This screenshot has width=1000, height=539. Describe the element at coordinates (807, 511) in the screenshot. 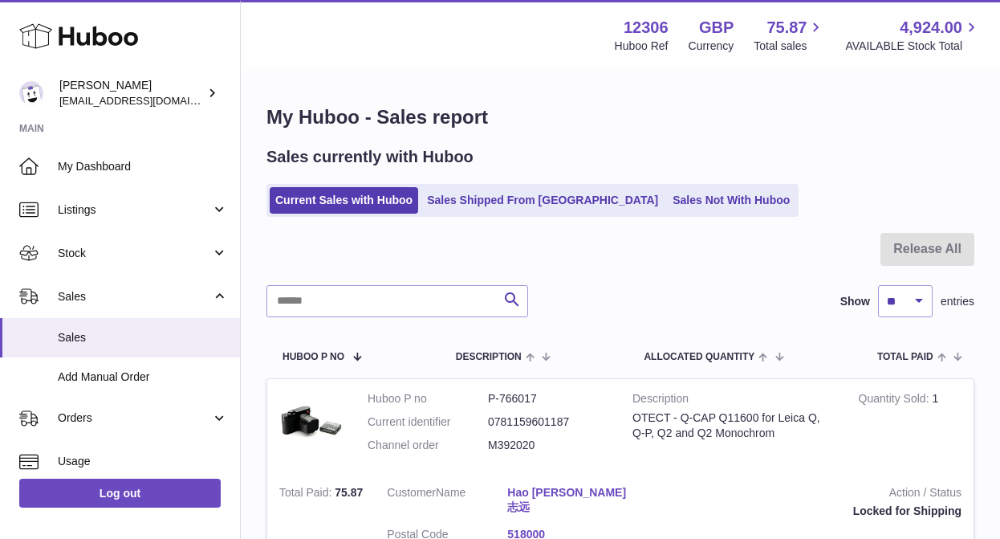

I see `div: Locked for Shipping` at that location.